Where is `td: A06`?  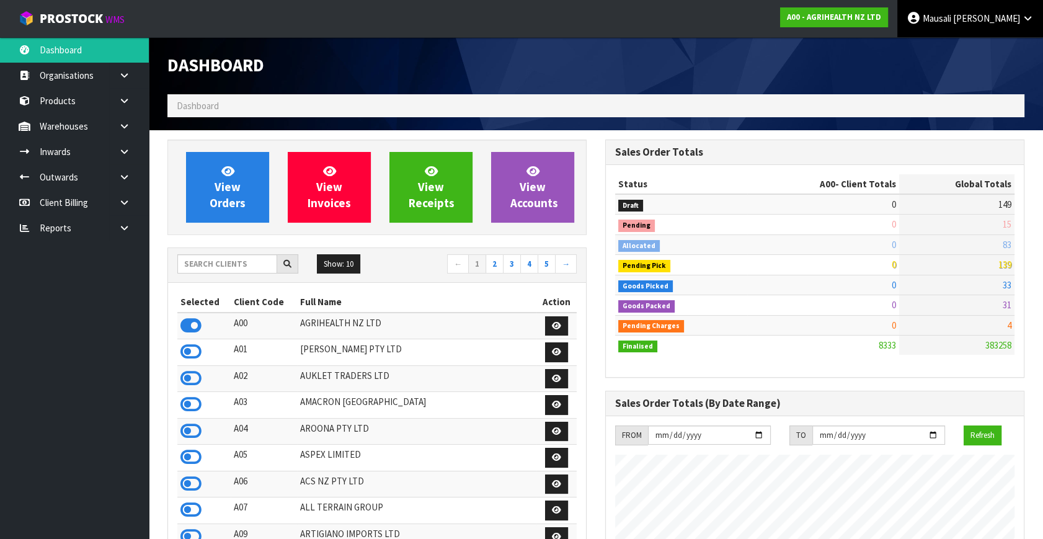 td: A06 is located at coordinates (263, 484).